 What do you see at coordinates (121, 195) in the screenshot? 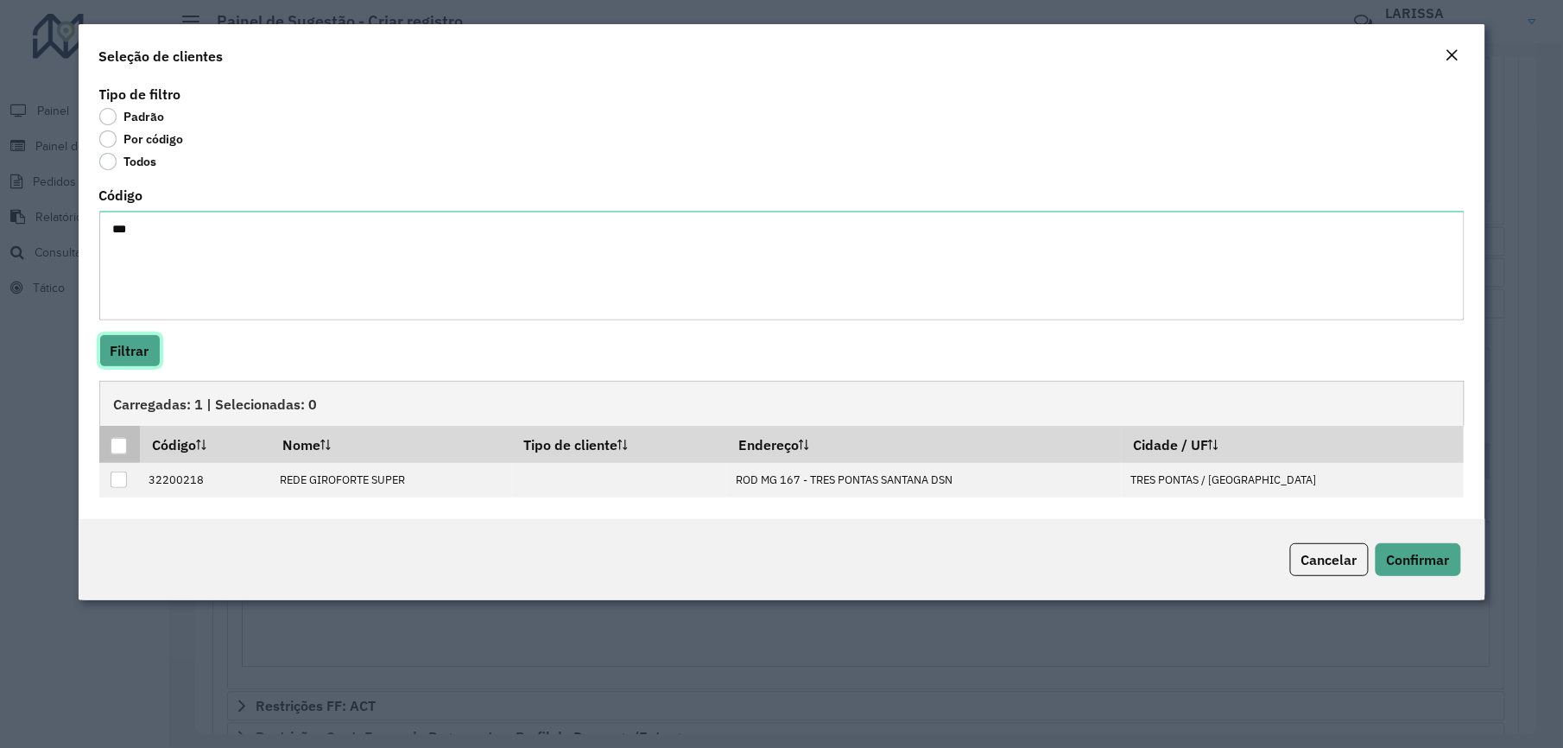
I see `label: Código` at bounding box center [121, 195].